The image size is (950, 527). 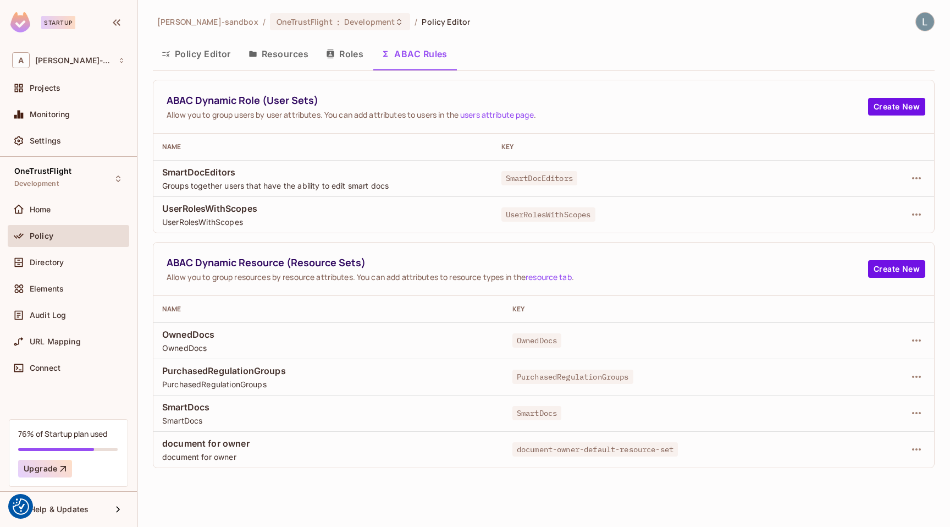 I want to click on span: Monitoring, so click(x=50, y=114).